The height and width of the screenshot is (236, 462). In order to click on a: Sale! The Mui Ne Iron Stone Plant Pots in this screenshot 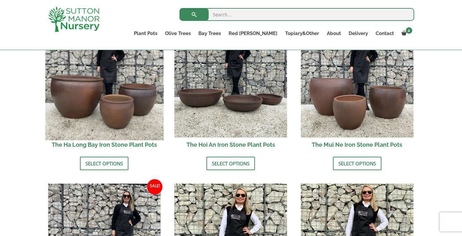, I will do `click(357, 88)`.